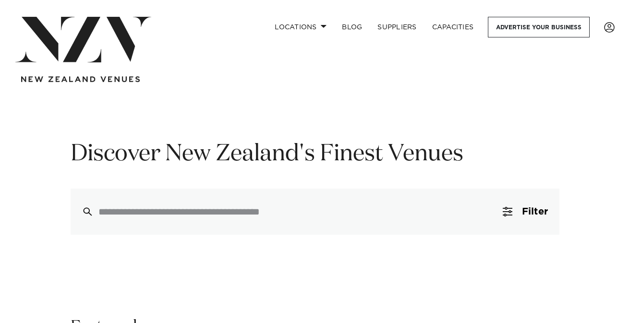  What do you see at coordinates (80, 79) in the screenshot?
I see `img: new-zealand-venues-text.png` at bounding box center [80, 79].